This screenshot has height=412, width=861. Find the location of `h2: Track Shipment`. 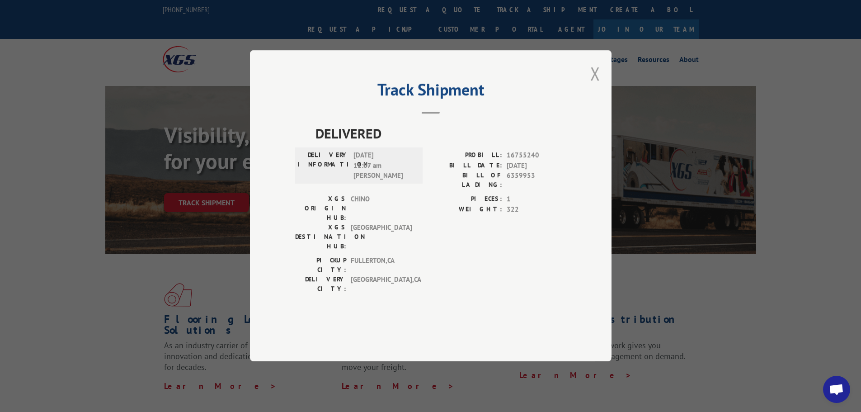

h2: Track Shipment is located at coordinates (431, 92).